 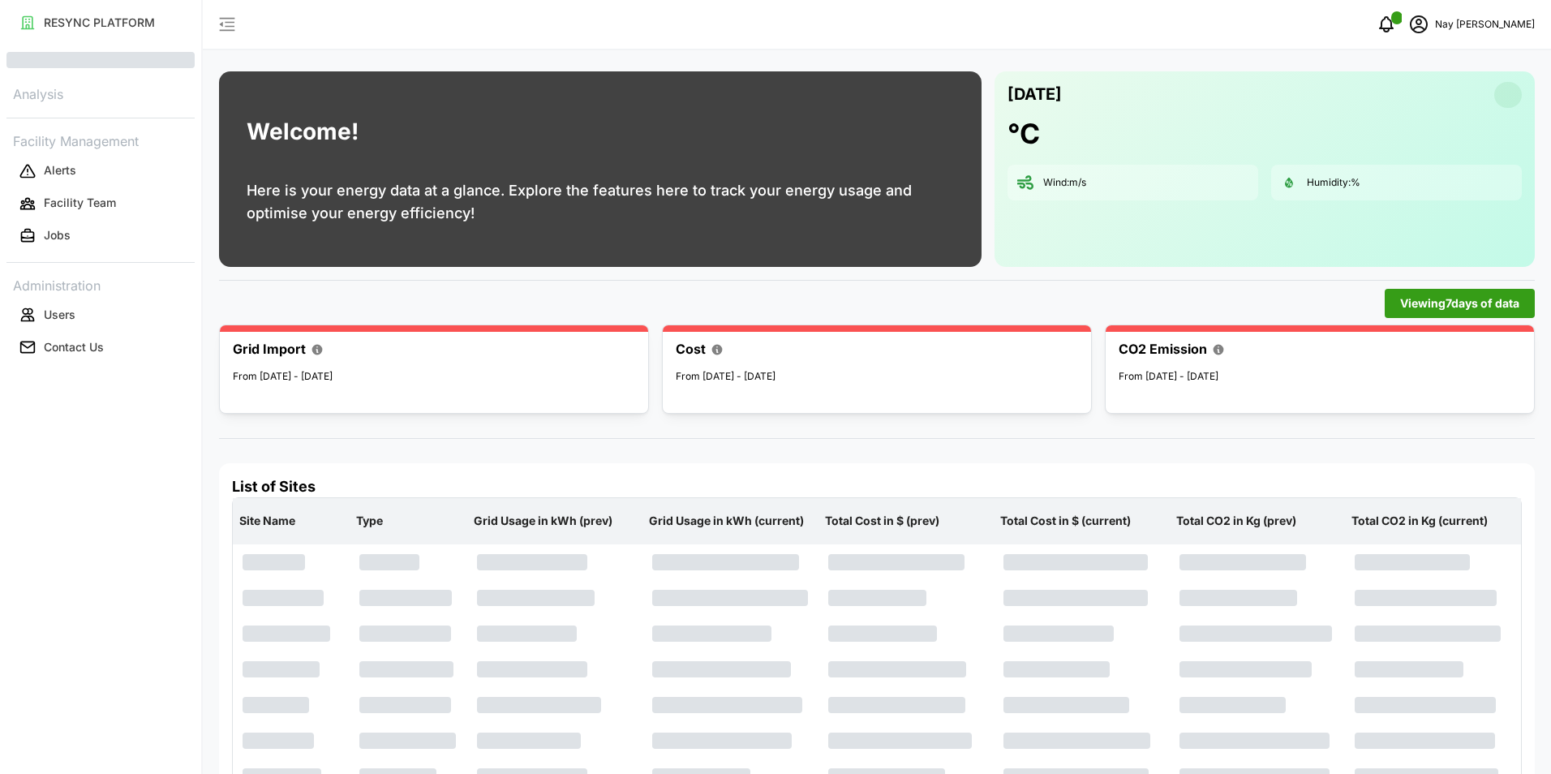 What do you see at coordinates (1432, 521) in the screenshot?
I see `p: Total CO2 in Kg (current)` at bounding box center [1432, 521].